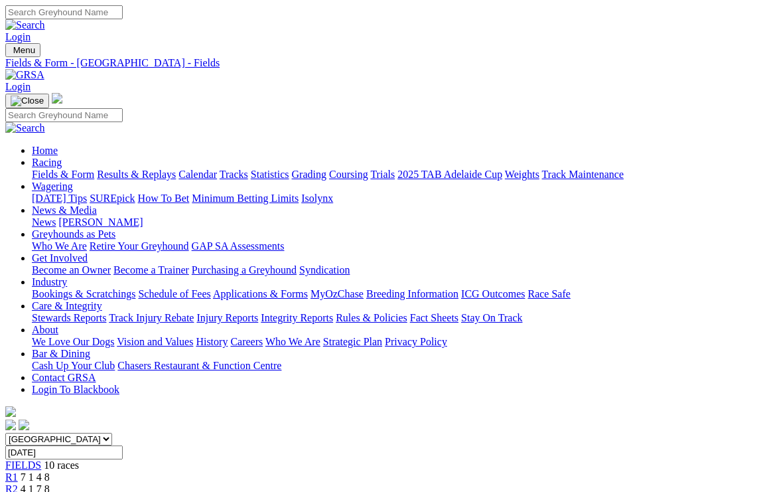  What do you see at coordinates (25, 75) in the screenshot?
I see `img: GRSA` at bounding box center [25, 75].